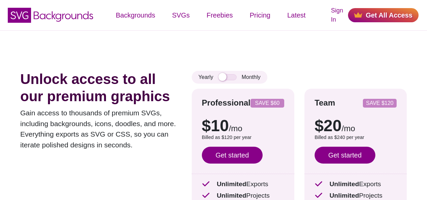 The image size is (427, 200). I want to click on p: SAVE $120, so click(379, 103).